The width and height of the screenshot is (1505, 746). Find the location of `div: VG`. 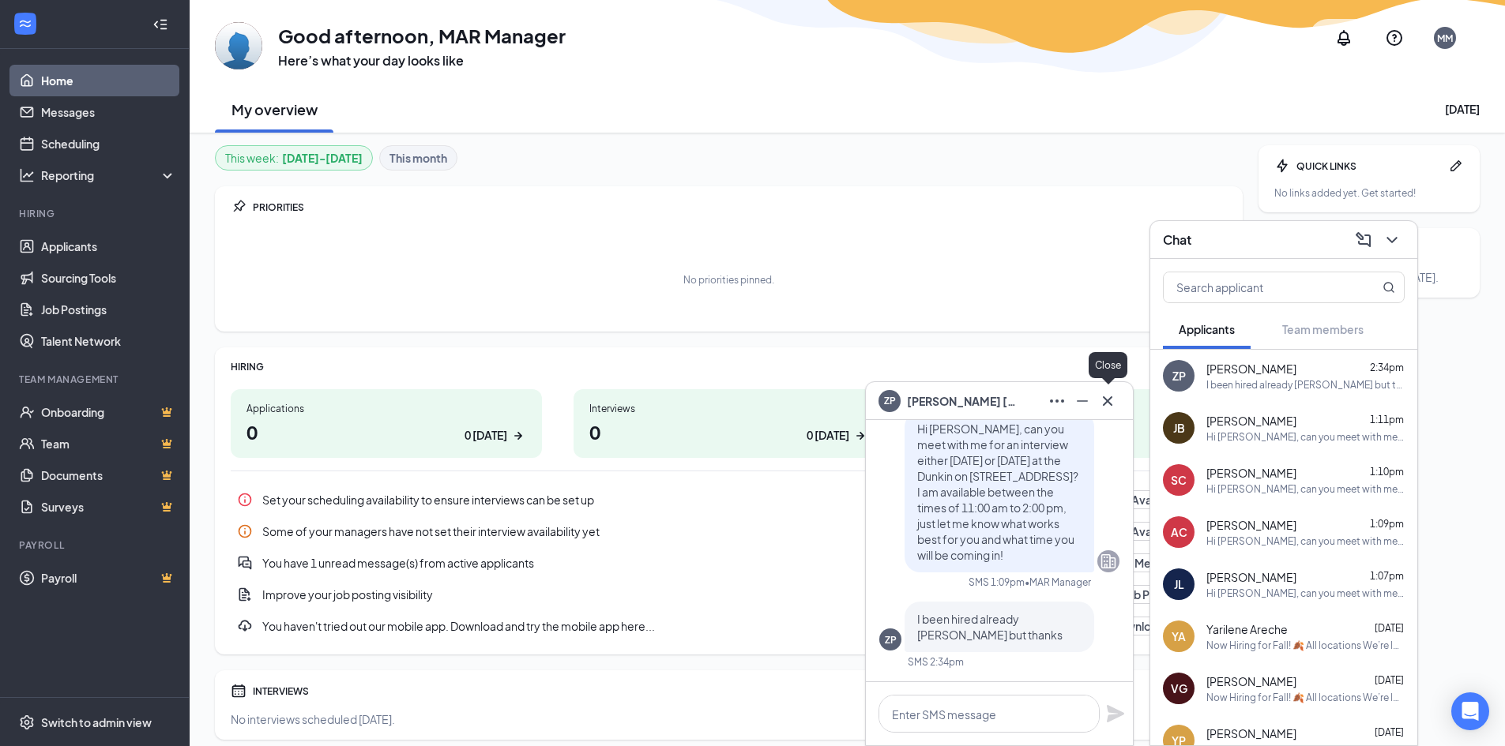

div: VG is located at coordinates (1179, 689).